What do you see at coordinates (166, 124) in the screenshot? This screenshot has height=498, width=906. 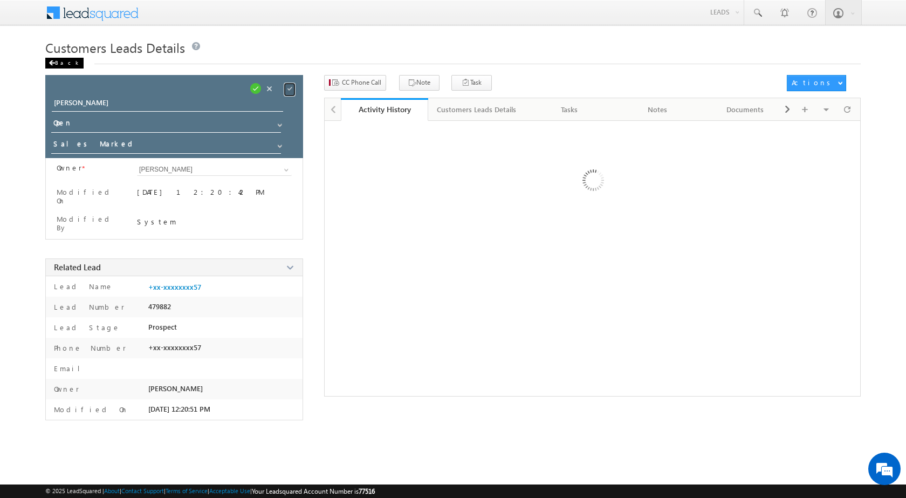 I see `input: Status` at bounding box center [166, 124].